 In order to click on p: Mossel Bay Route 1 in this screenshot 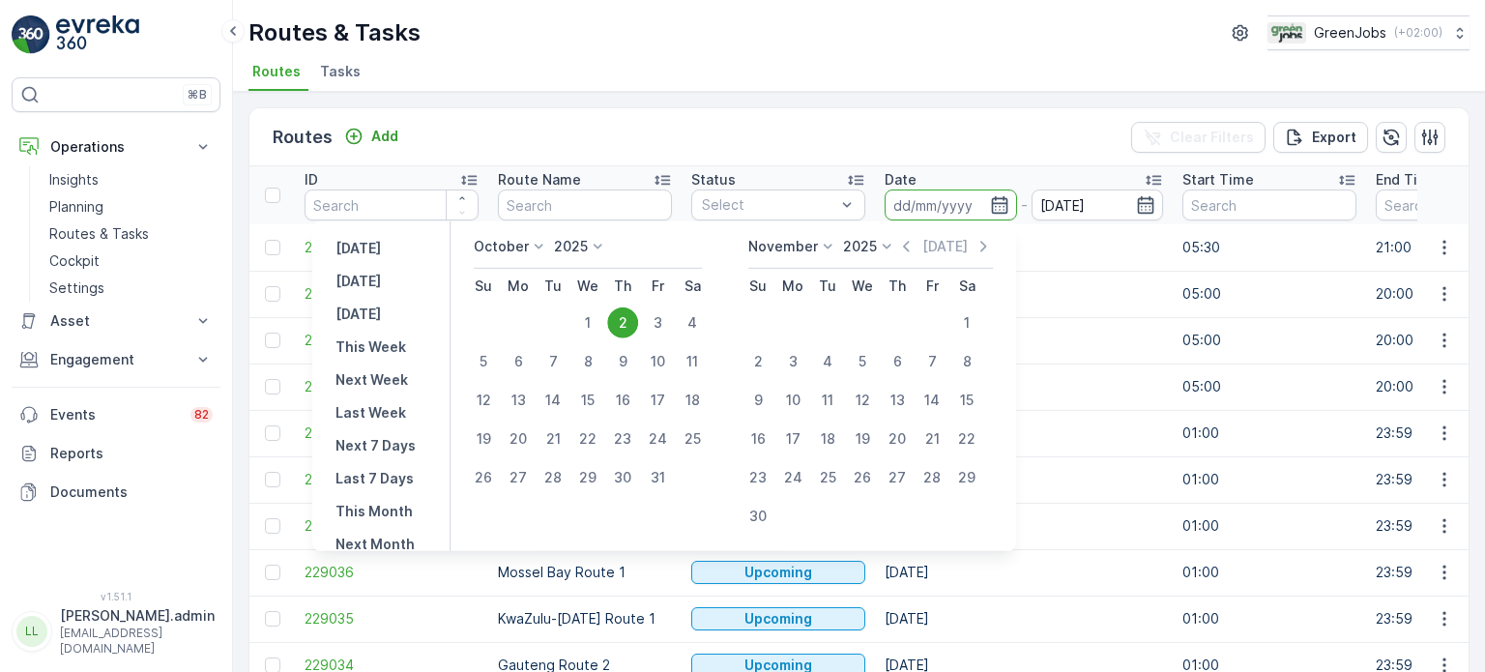, I will do `click(585, 572)`.